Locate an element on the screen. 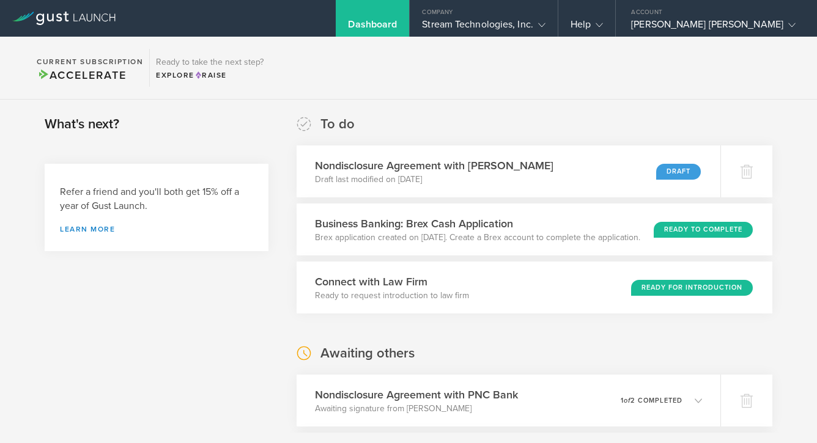  div: Help is located at coordinates (586, 28).